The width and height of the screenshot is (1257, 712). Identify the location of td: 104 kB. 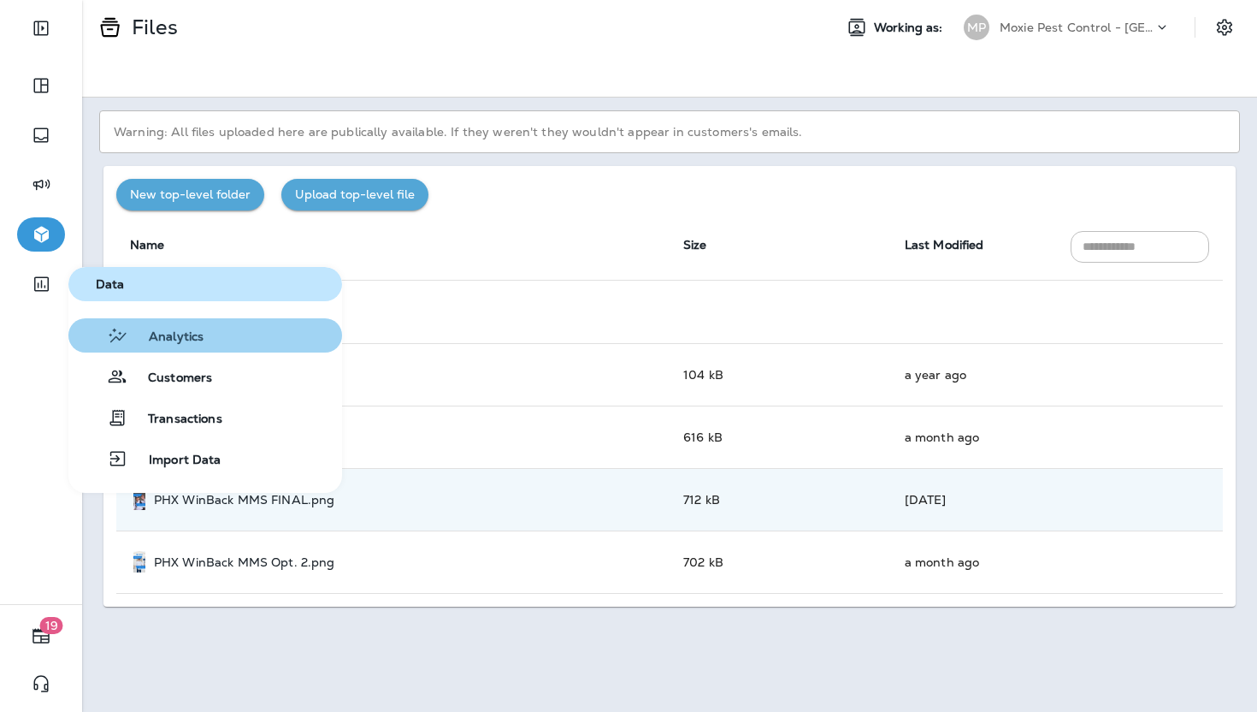
(780, 374).